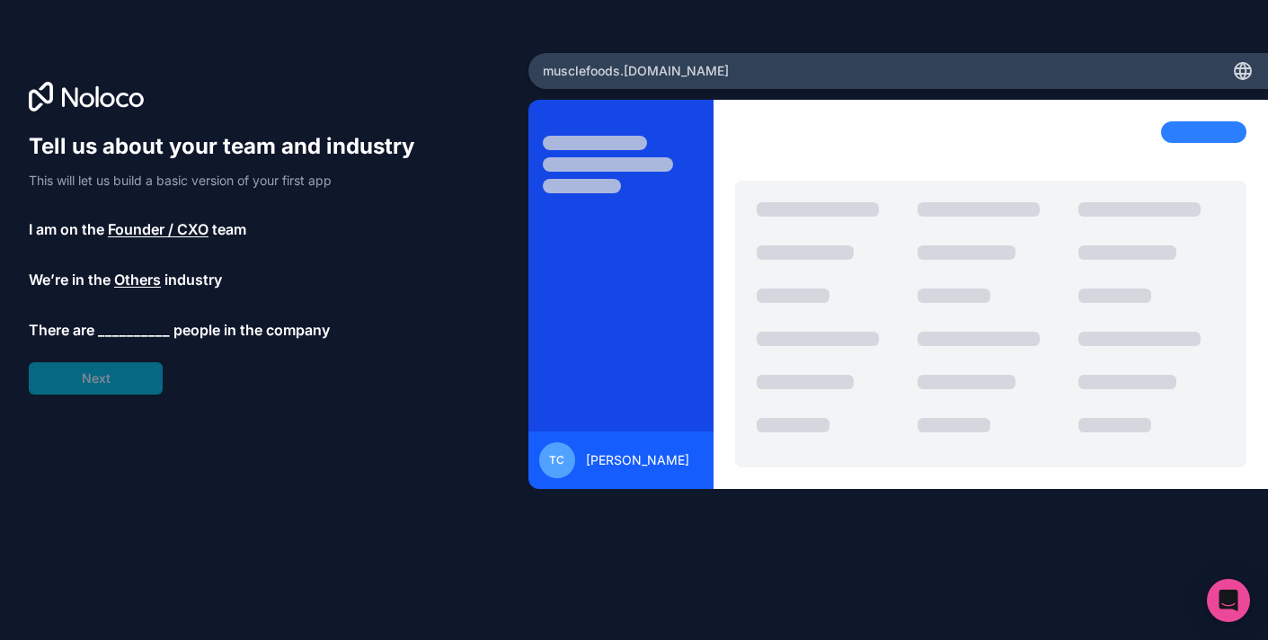 The height and width of the screenshot is (640, 1268). I want to click on span: Founder / CXO, so click(158, 229).